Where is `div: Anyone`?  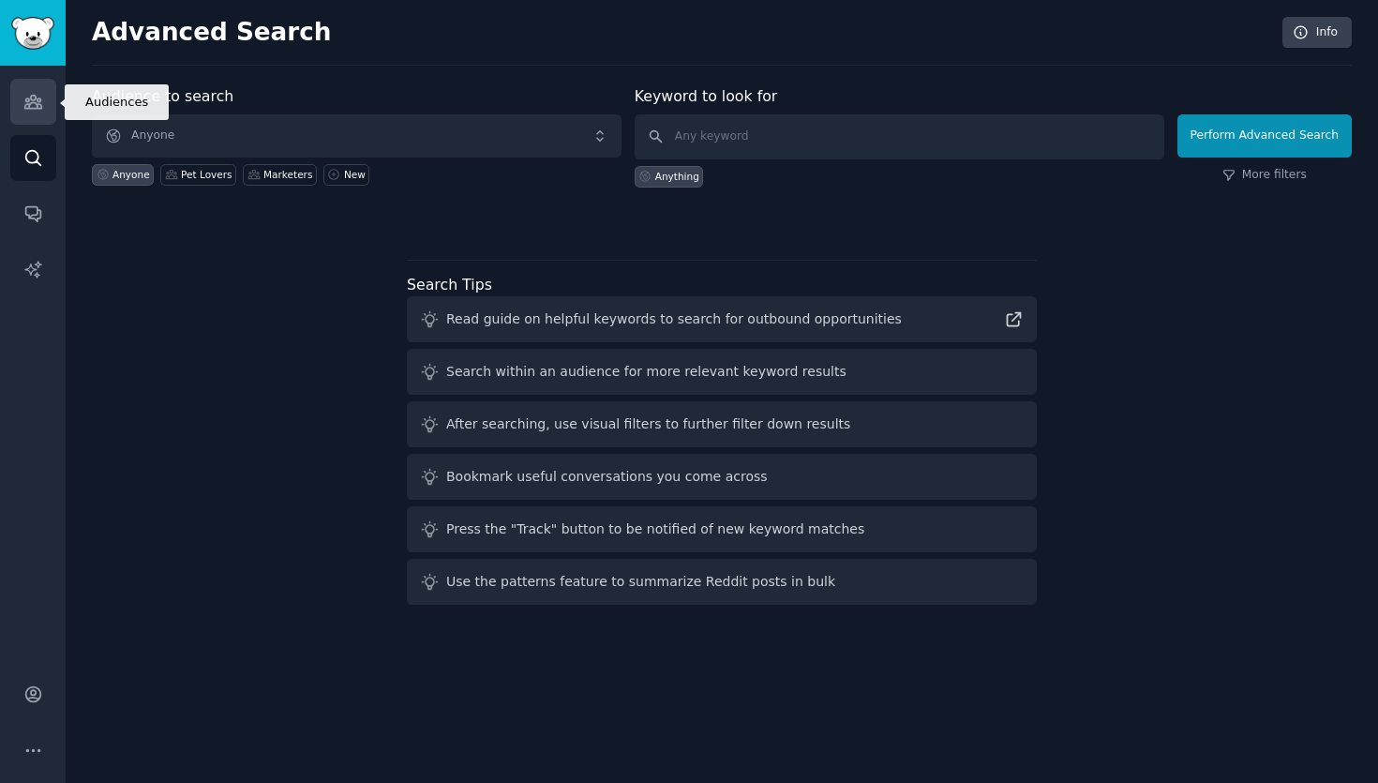
div: Anyone is located at coordinates (131, 174).